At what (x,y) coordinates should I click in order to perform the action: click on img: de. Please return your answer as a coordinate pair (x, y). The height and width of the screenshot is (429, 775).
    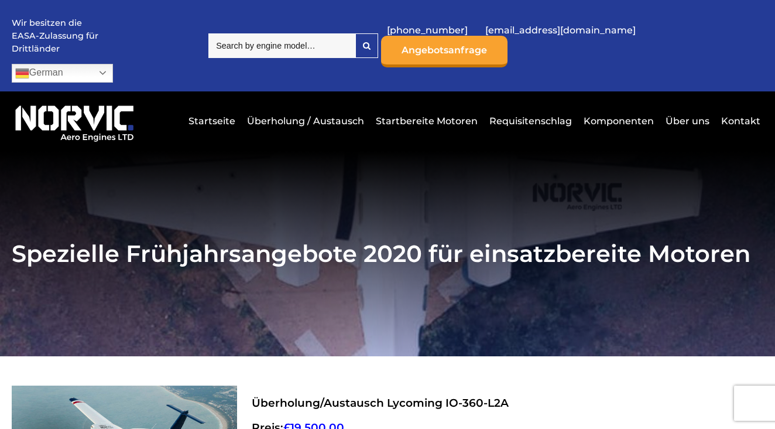
    Looking at the image, I should click on (22, 73).